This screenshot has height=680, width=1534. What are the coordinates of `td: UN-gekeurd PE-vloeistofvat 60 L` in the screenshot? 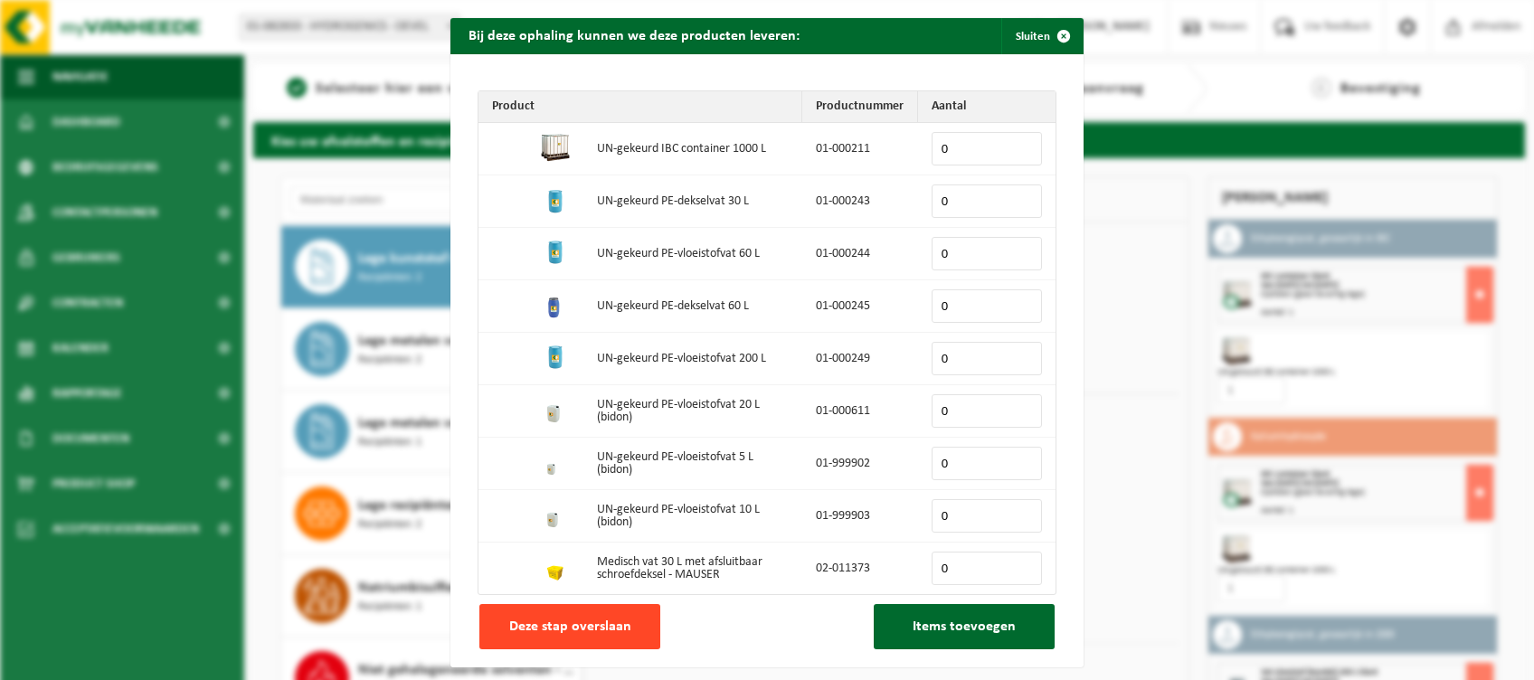 It's located at (693, 254).